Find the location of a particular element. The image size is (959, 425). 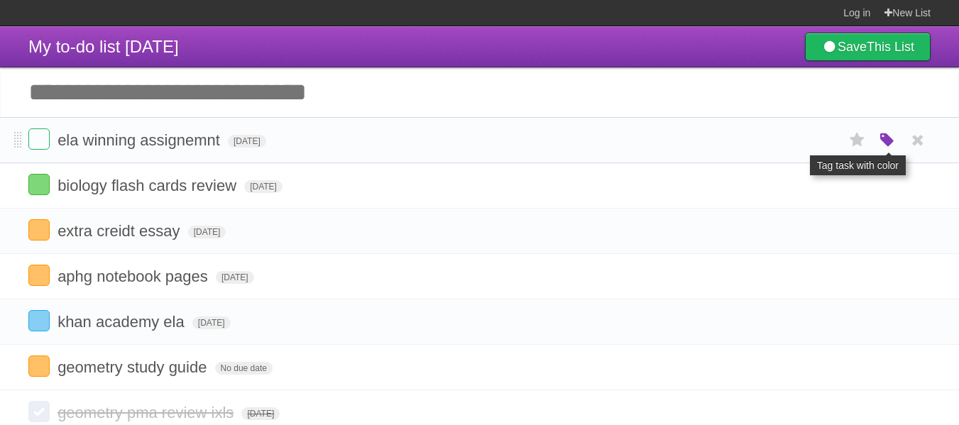

label: Star task is located at coordinates (858, 140).